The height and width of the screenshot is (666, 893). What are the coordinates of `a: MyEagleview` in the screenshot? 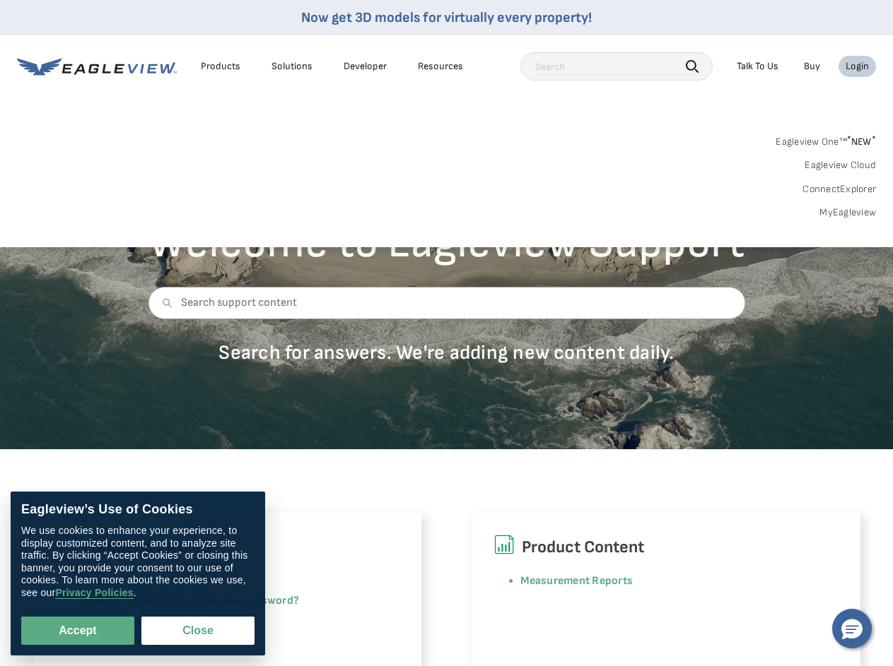 It's located at (847, 213).